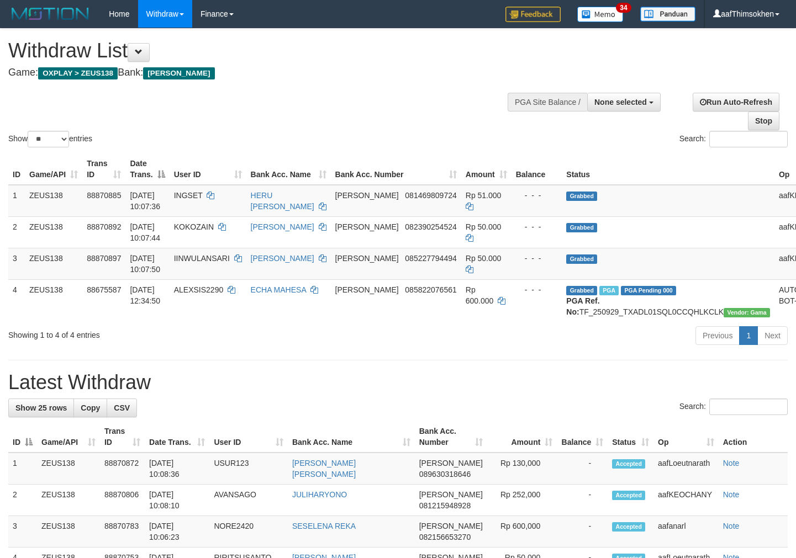  Describe the element at coordinates (624, 102) in the screenshot. I see `button: None selected` at that location.